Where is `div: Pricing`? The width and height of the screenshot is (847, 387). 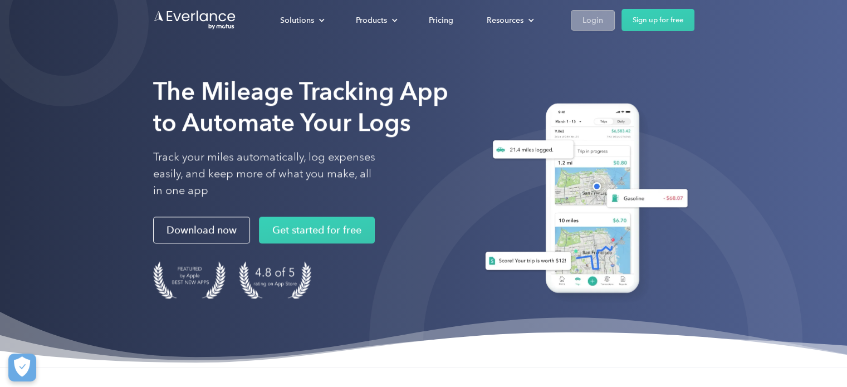 div: Pricing is located at coordinates (441, 20).